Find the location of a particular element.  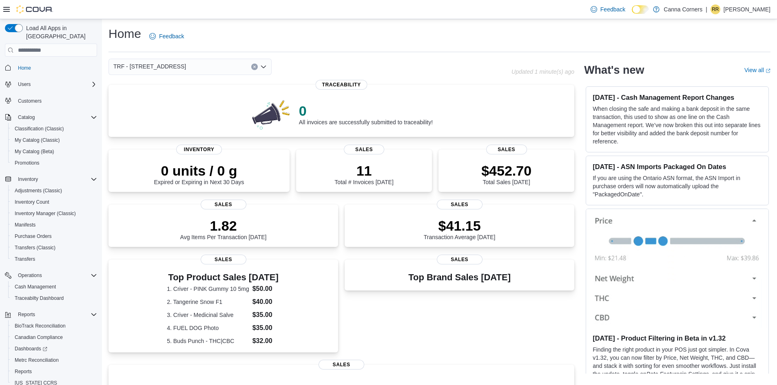

p: 0 is located at coordinates (366, 111).